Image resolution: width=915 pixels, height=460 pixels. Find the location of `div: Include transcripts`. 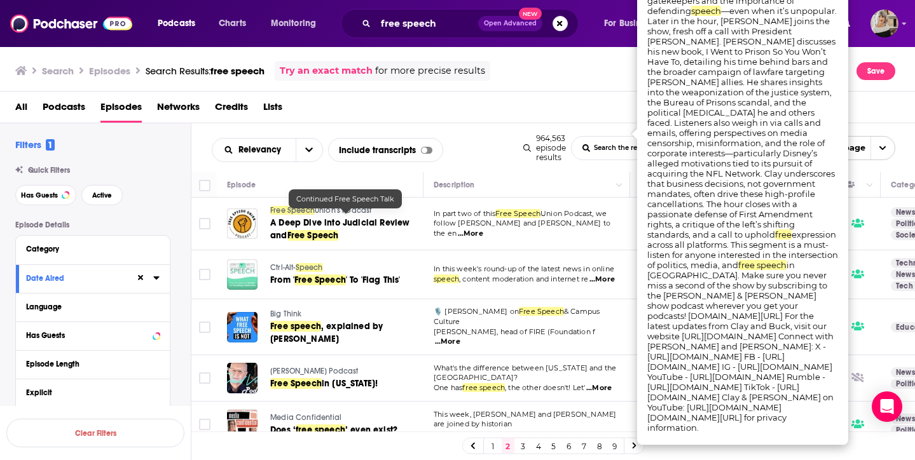

div: Include transcripts is located at coordinates (385, 150).